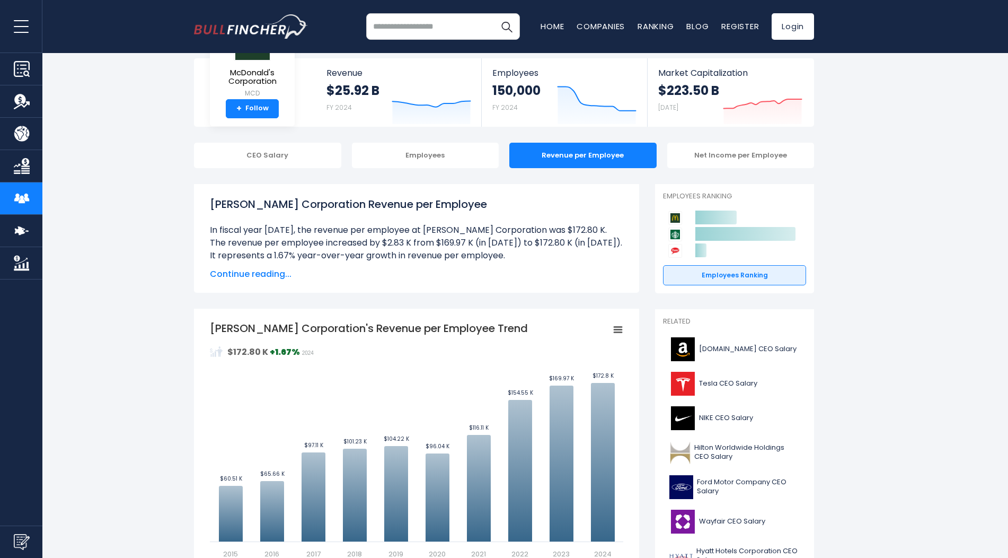  Describe the element at coordinates (268, 155) in the screenshot. I see `div: CEO Salary` at that location.